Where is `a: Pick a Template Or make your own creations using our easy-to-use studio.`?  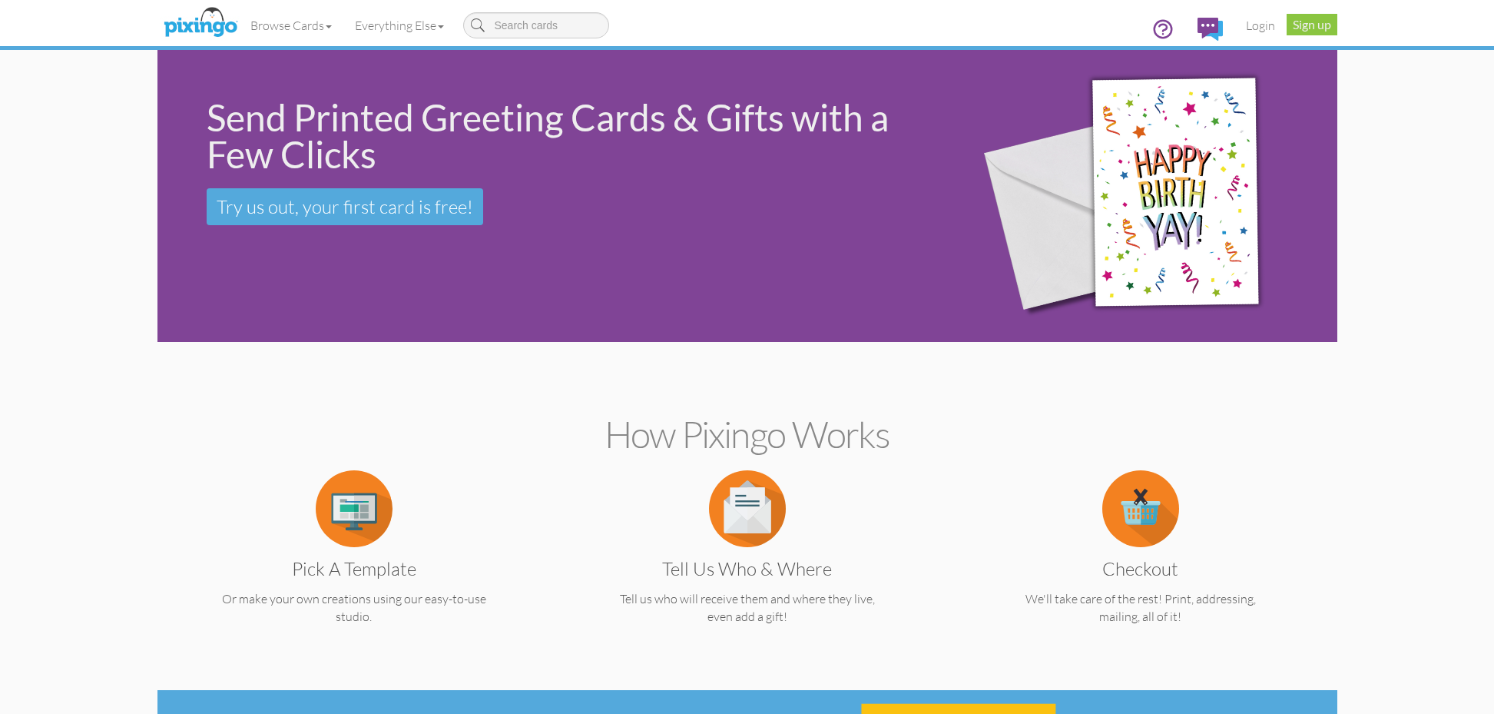 a: Pick a Template Or make your own creations using our easy-to-use studio. is located at coordinates (354, 562).